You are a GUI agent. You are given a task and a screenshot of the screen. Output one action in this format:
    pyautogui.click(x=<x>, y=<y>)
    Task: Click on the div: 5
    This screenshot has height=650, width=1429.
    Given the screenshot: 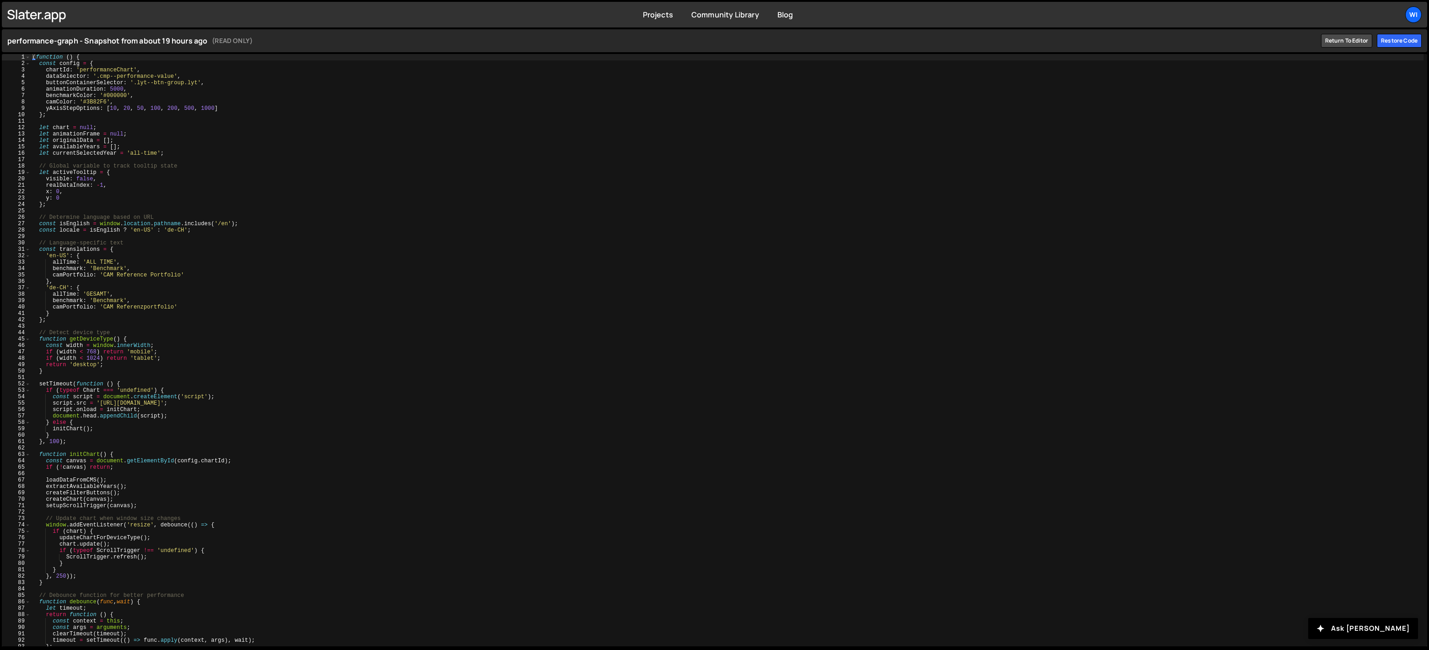 What is the action you would take?
    pyautogui.click(x=16, y=83)
    